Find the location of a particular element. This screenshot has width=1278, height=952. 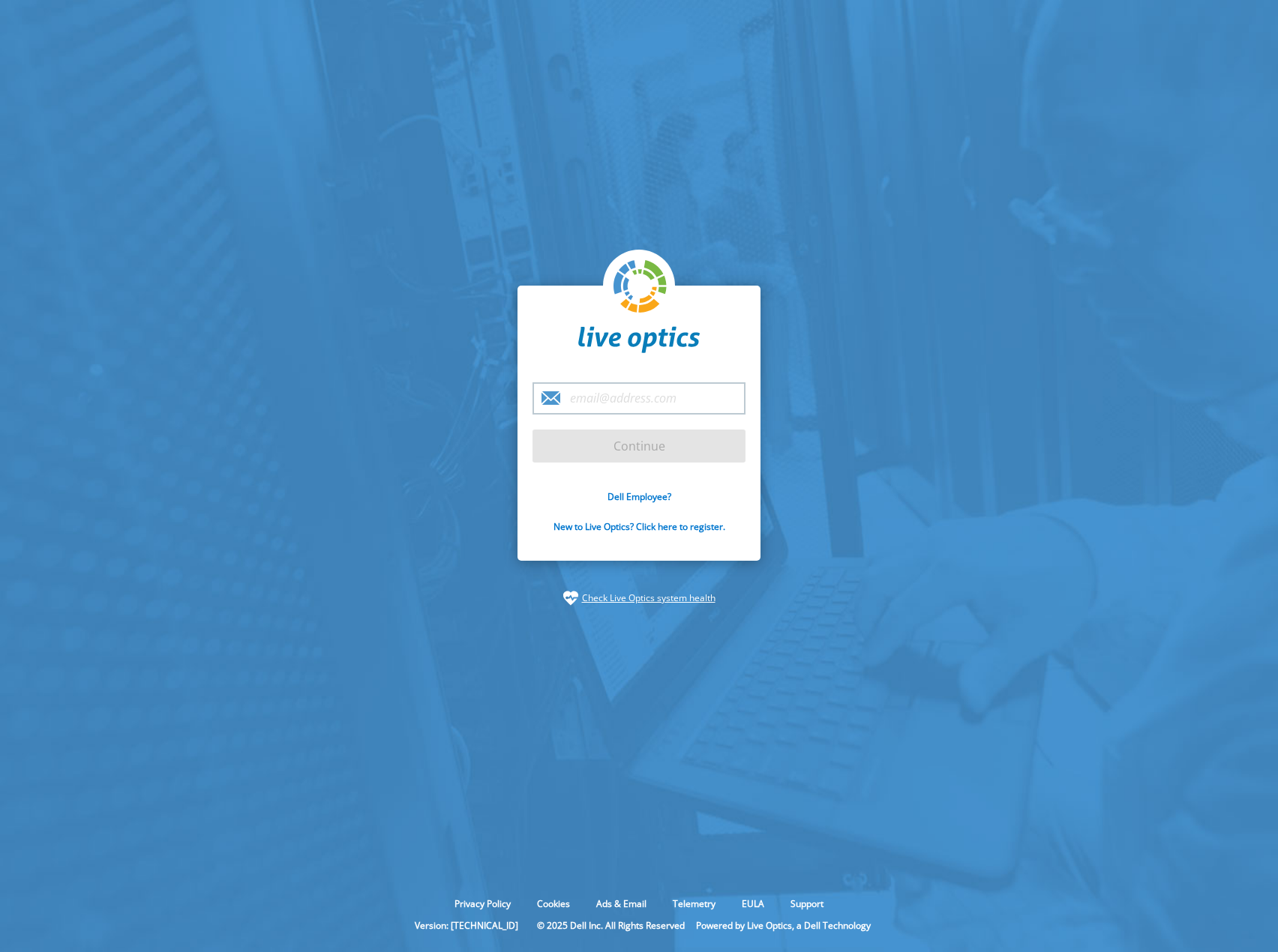

a: Support is located at coordinates (807, 904).